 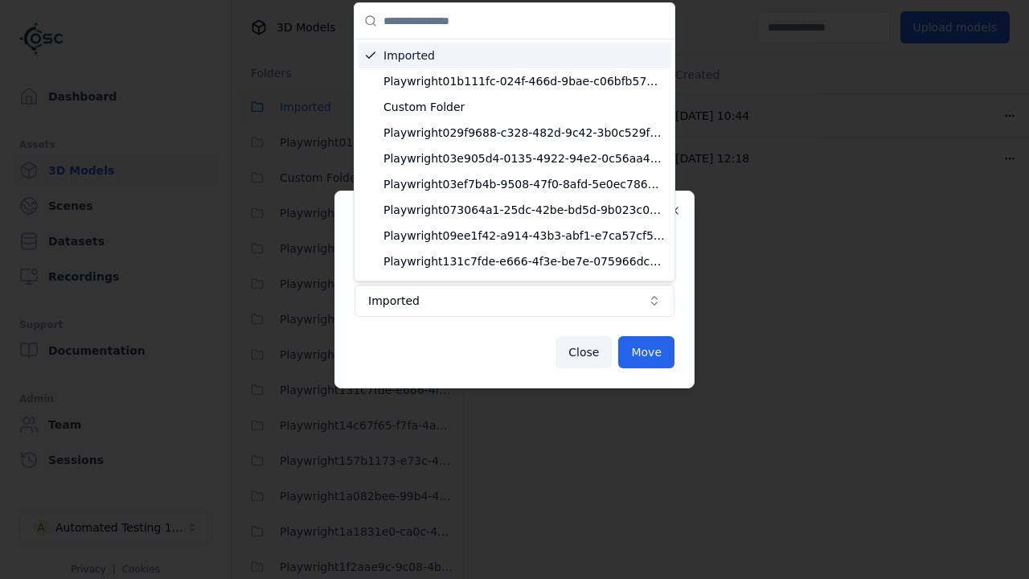 What do you see at coordinates (524, 107) in the screenshot?
I see `span: Custom Folder` at bounding box center [524, 107].